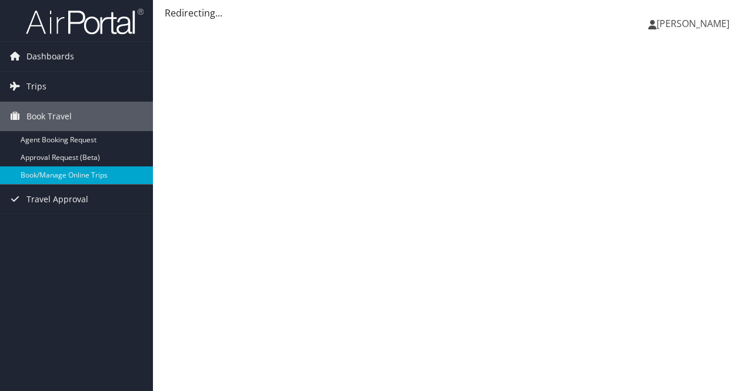 The height and width of the screenshot is (391, 753). What do you see at coordinates (50, 56) in the screenshot?
I see `span: Dashboards` at bounding box center [50, 56].